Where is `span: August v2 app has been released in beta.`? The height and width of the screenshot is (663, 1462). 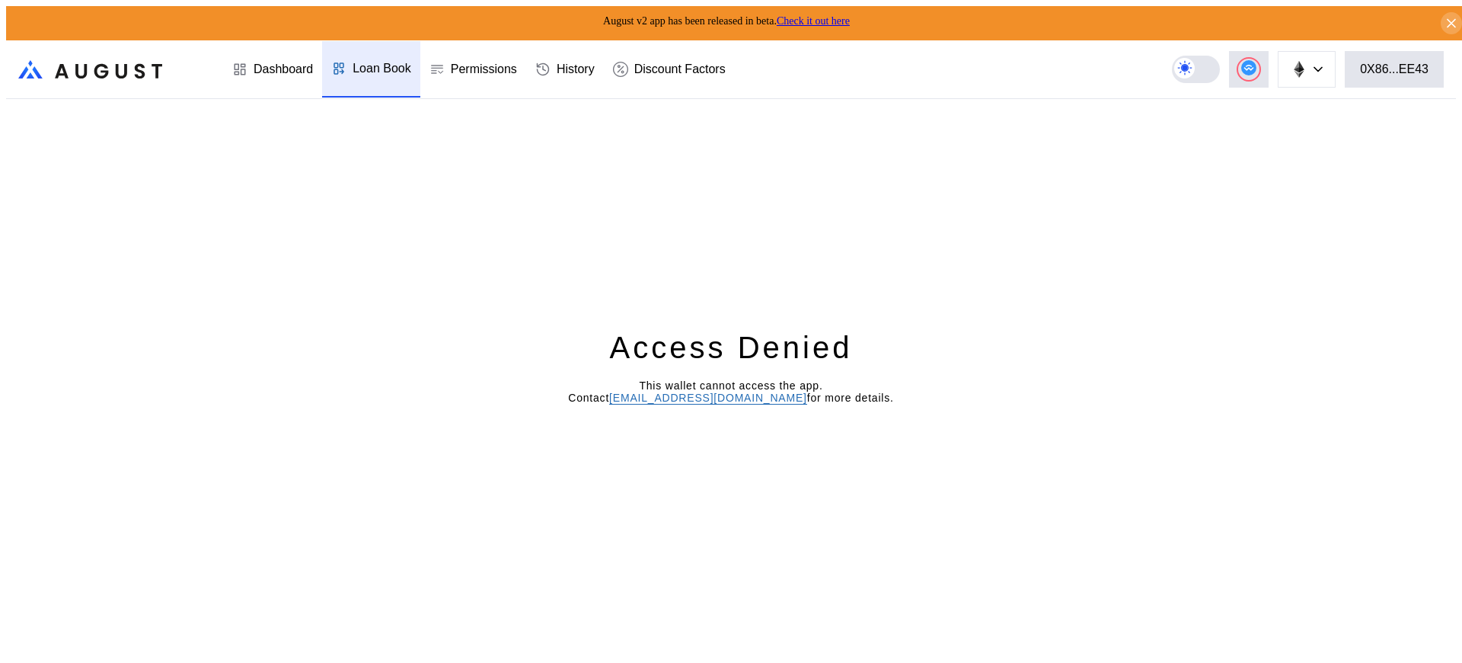 span: August v2 app has been released in beta. is located at coordinates (727, 21).